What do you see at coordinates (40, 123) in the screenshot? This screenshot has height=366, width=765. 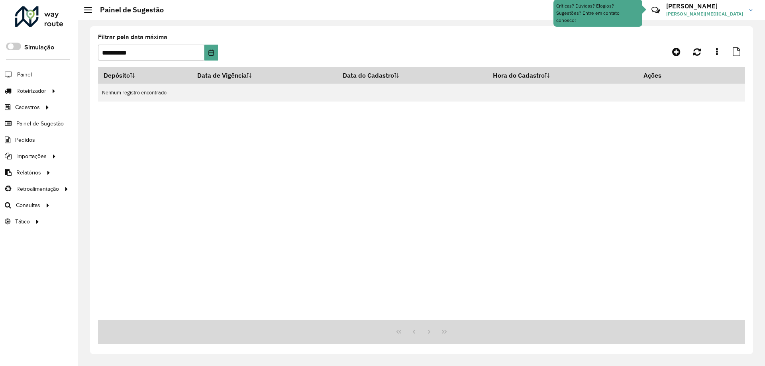 I see `span: Painel de Sugestão` at bounding box center [40, 123].